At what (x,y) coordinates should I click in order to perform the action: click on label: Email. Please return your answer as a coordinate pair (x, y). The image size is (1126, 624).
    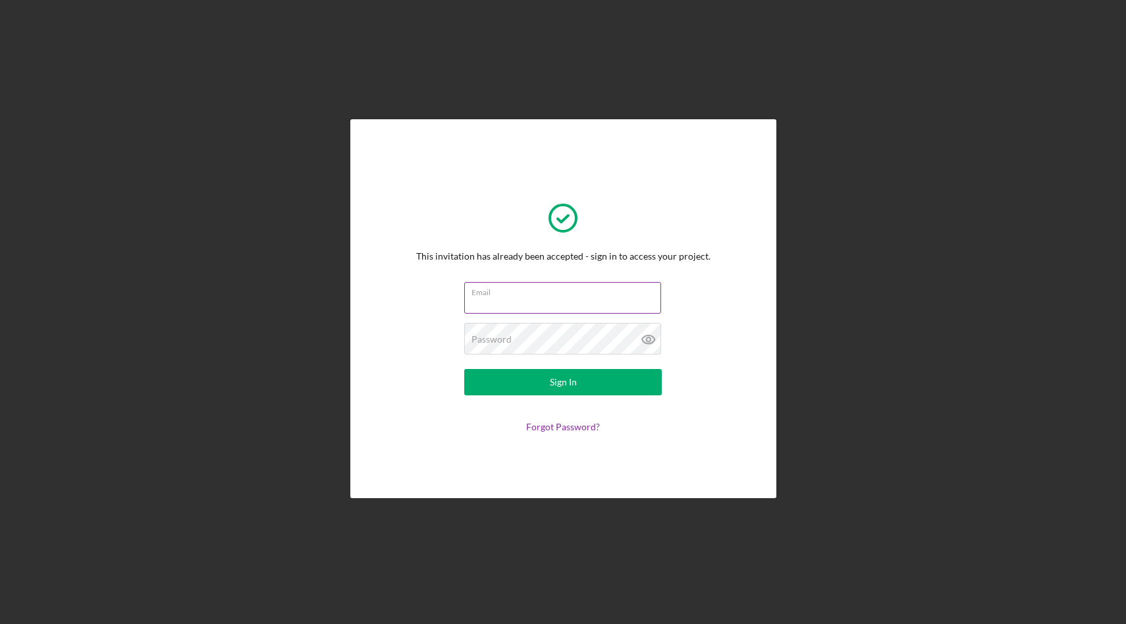
    Looking at the image, I should click on (567, 290).